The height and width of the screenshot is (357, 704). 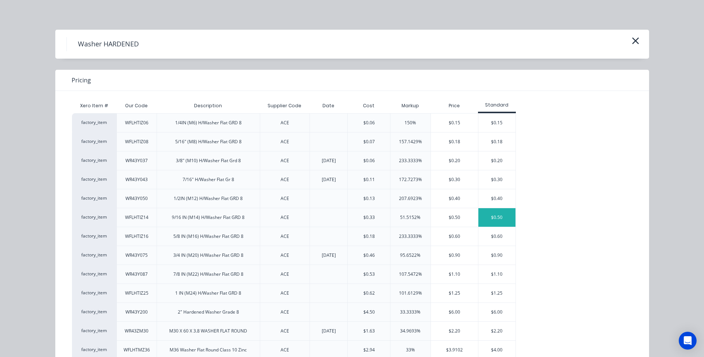 I want to click on div: WR43Y200, so click(x=137, y=312).